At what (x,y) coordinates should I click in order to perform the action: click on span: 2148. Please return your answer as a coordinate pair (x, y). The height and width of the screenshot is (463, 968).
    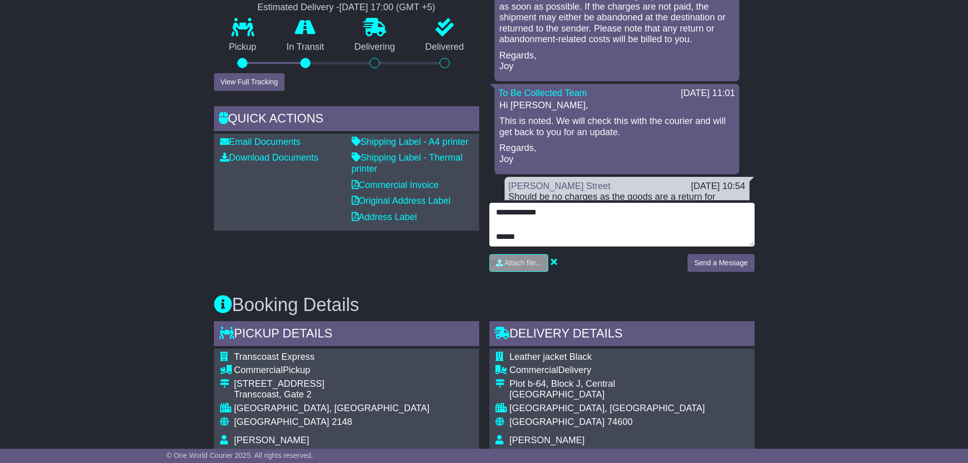
    Looking at the image, I should click on (342, 422).